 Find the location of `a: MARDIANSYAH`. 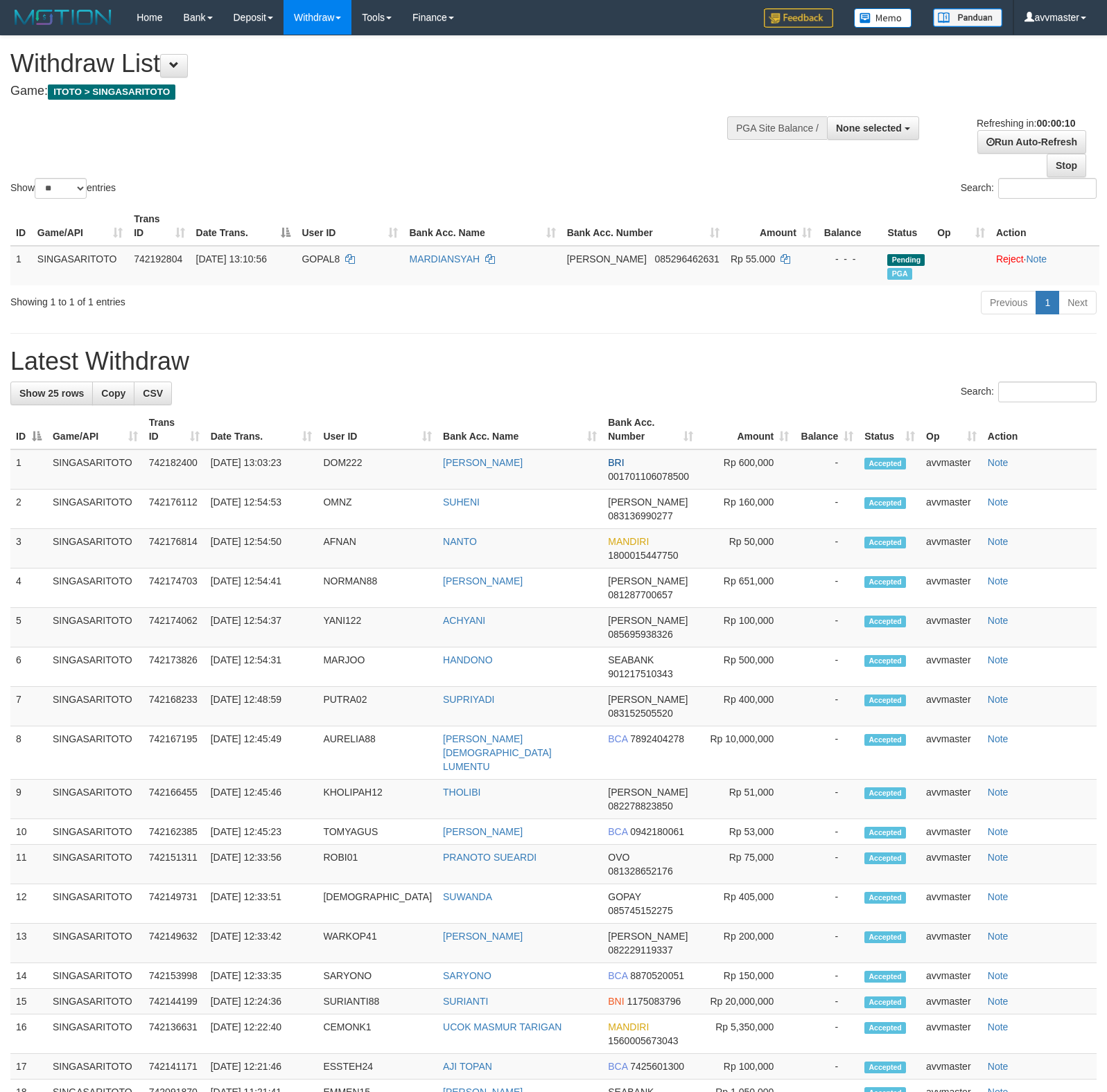

a: MARDIANSYAH is located at coordinates (444, 260).